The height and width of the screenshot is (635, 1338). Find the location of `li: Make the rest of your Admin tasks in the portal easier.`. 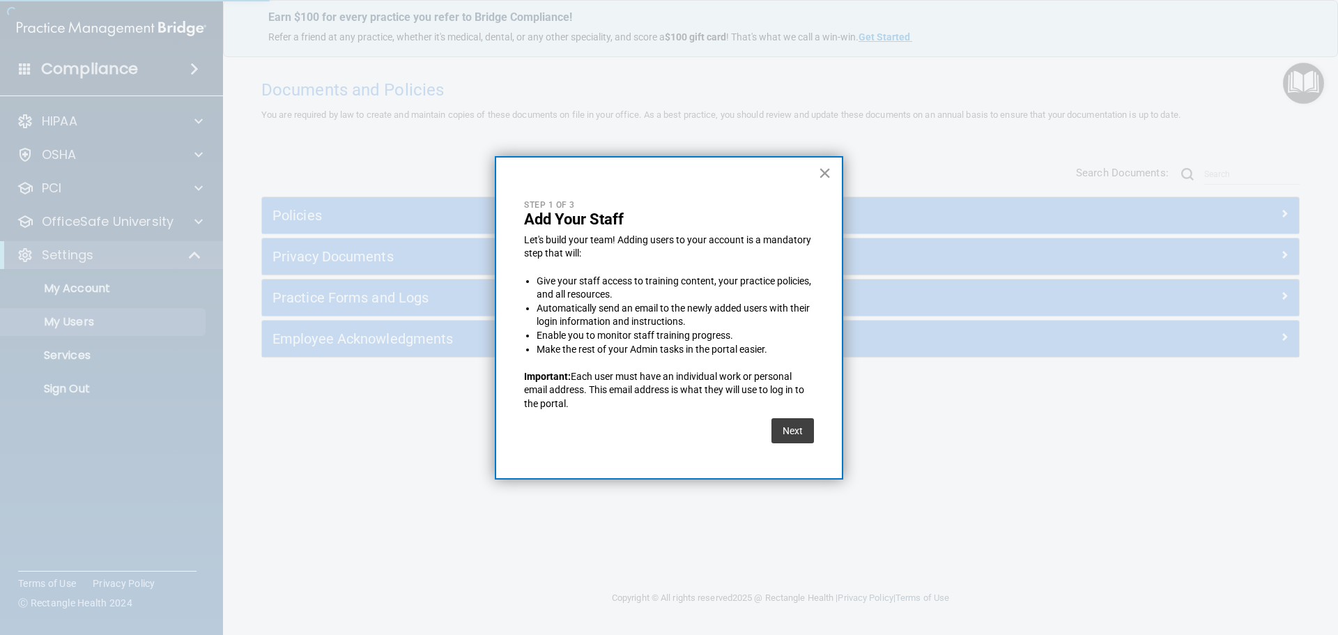

li: Make the rest of your Admin tasks in the portal easier. is located at coordinates (675, 350).